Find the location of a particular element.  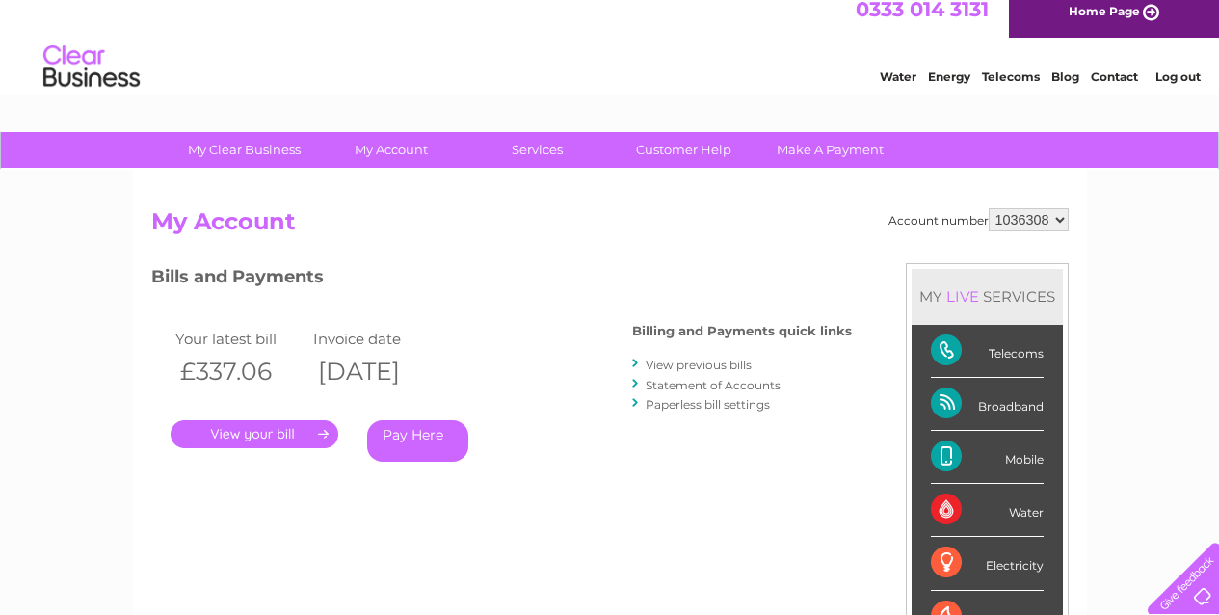

div: Telecoms is located at coordinates (987, 351).